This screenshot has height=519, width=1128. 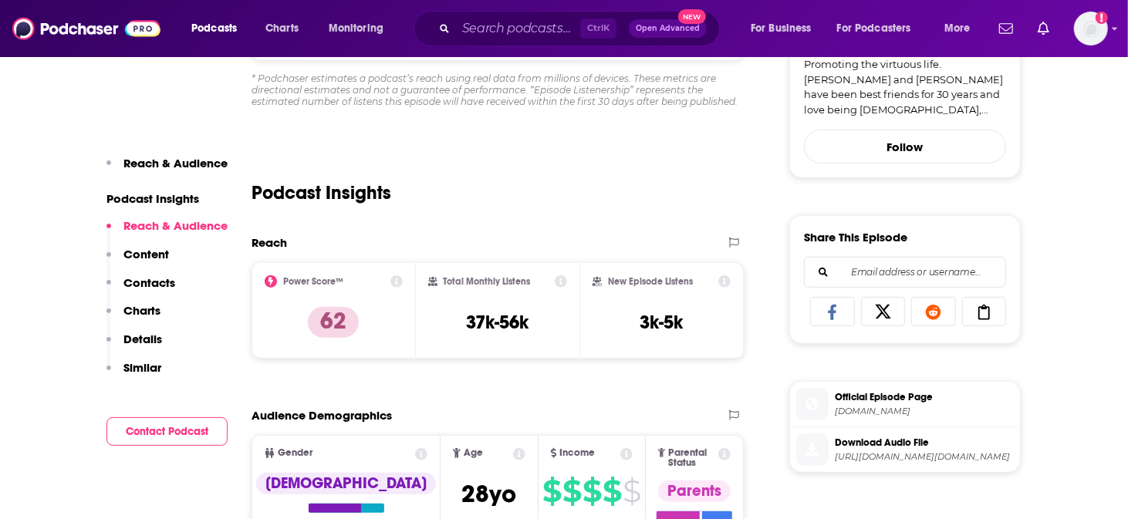 What do you see at coordinates (142, 310) in the screenshot?
I see `p: Charts` at bounding box center [142, 310].